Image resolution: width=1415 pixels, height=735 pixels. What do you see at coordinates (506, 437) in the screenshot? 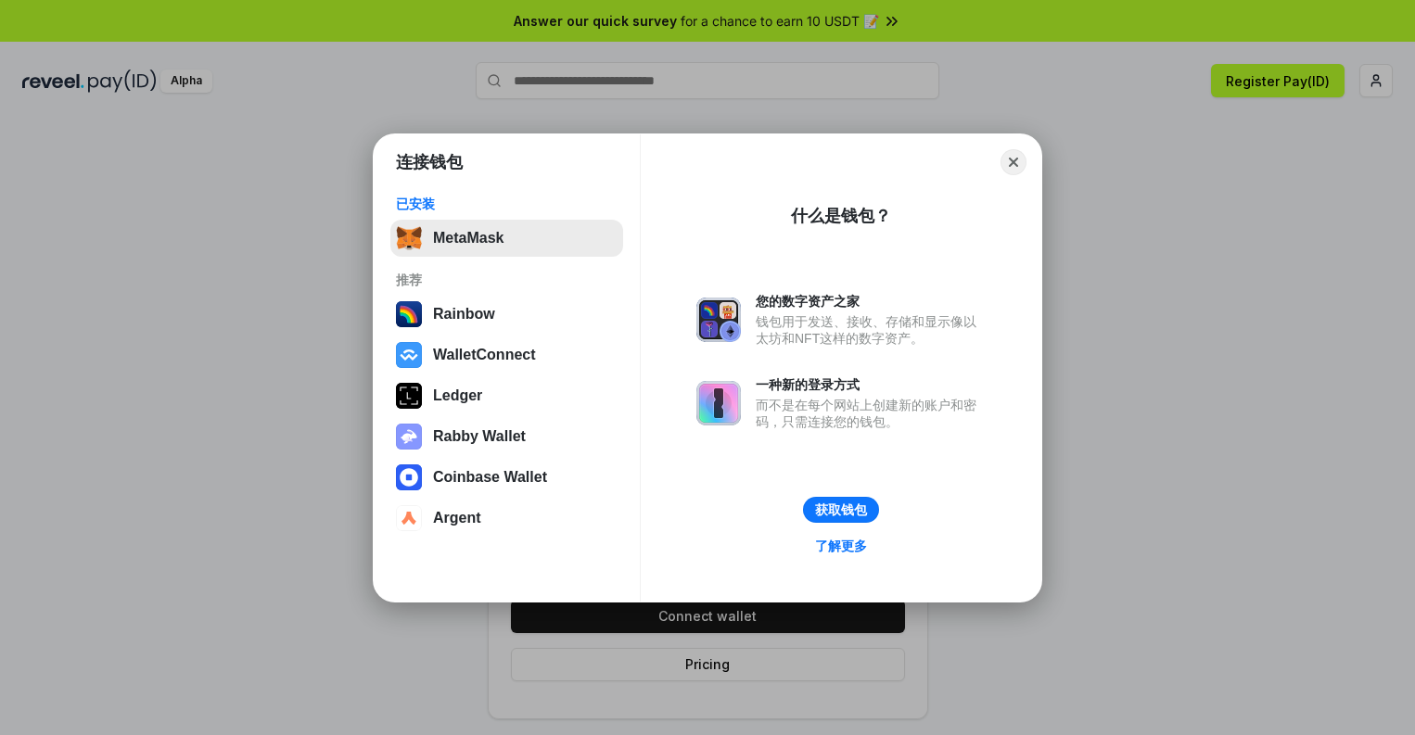
I see `button: Rabby Wallet` at bounding box center [506, 437].